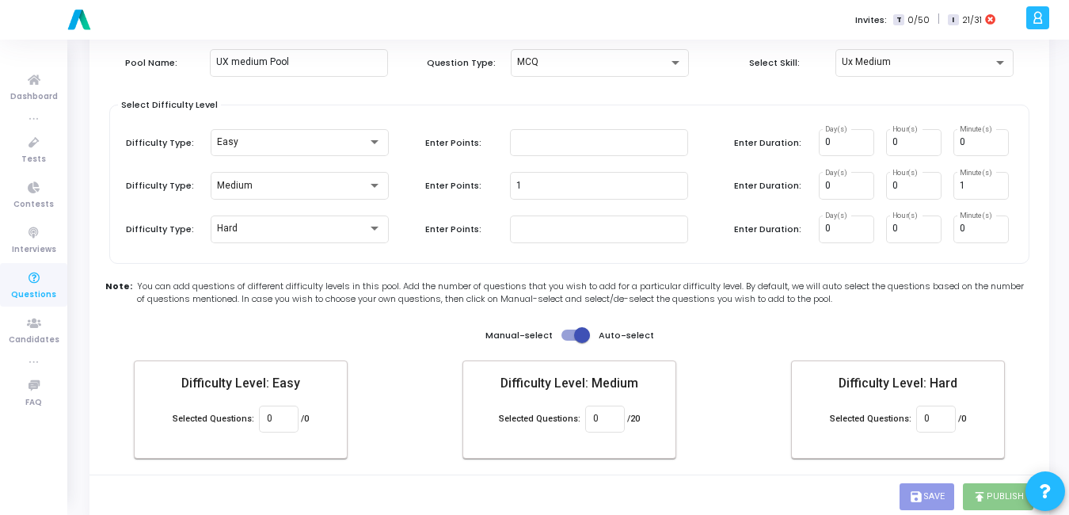  Describe the element at coordinates (919, 20) in the screenshot. I see `span: 0/50` at that location.